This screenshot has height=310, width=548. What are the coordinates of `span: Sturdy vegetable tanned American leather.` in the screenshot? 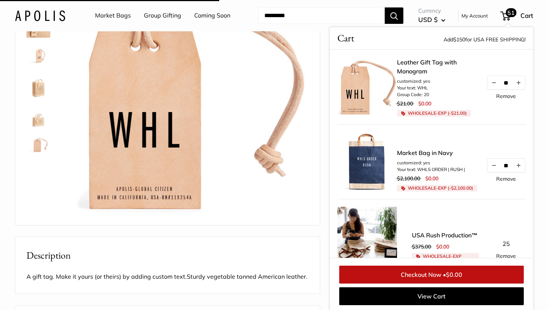 It's located at (247, 277).